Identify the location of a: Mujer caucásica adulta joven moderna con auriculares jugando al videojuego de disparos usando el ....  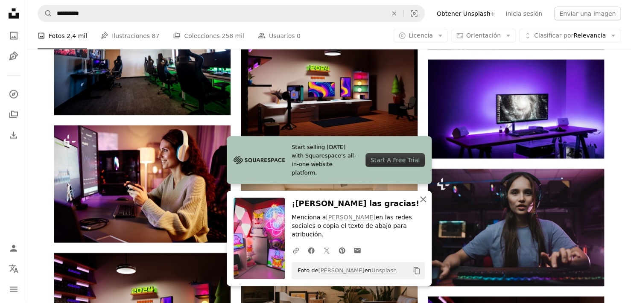
(142, 184).